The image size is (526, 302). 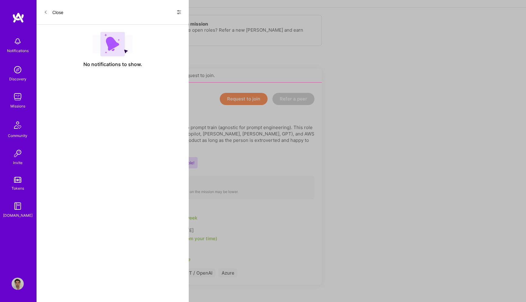 I want to click on img: tokens, so click(x=18, y=180).